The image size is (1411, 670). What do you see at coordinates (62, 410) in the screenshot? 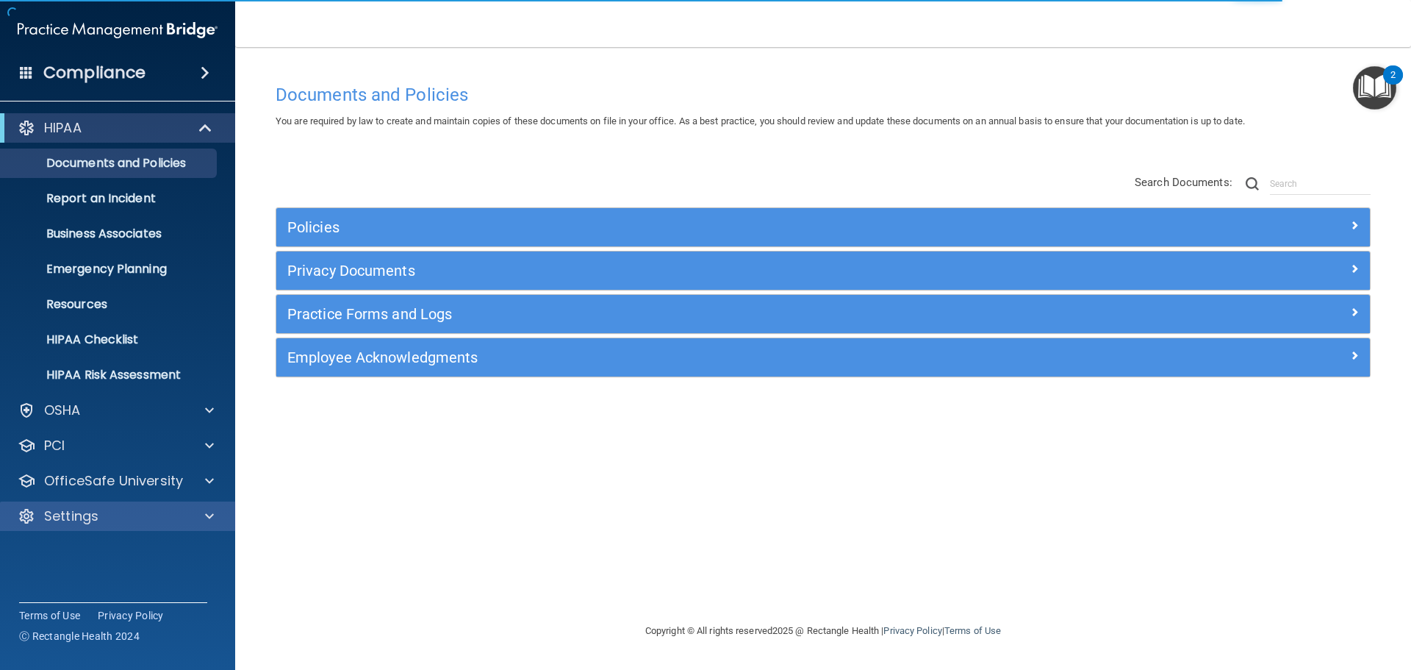
I see `p: OSHA` at bounding box center [62, 410].